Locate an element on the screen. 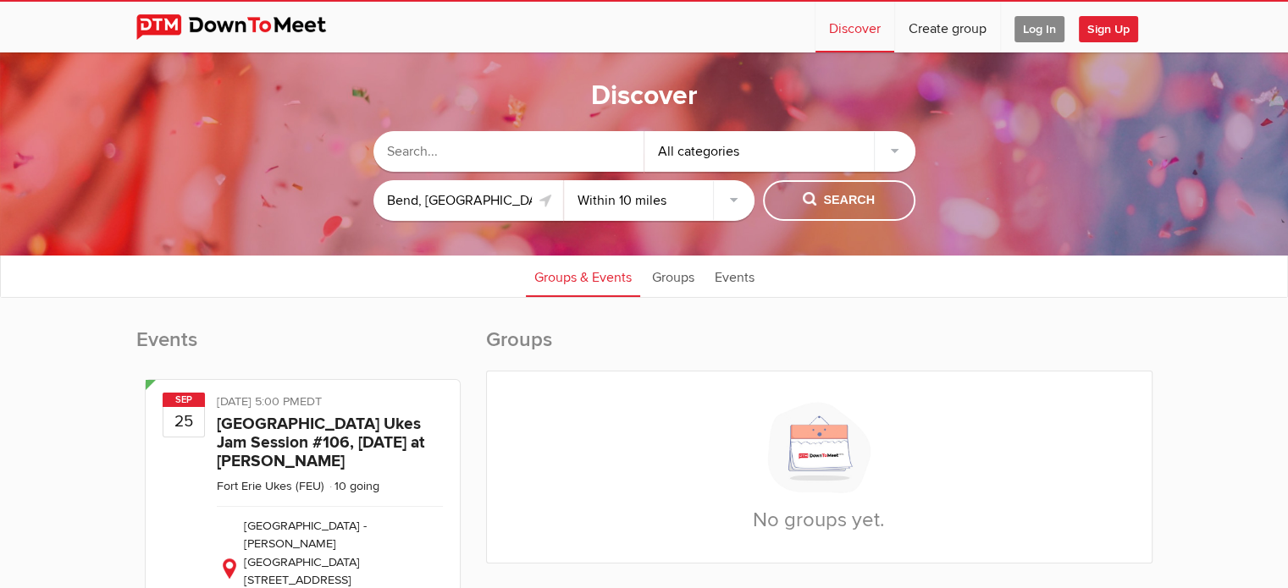 This screenshot has height=588, width=1288. h2: Groups is located at coordinates (819, 349).